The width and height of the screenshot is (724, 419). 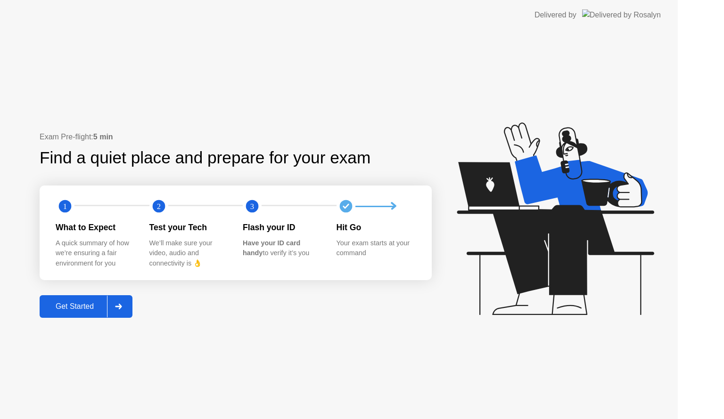 What do you see at coordinates (103, 137) in the screenshot?
I see `b: 5 min` at bounding box center [103, 137].